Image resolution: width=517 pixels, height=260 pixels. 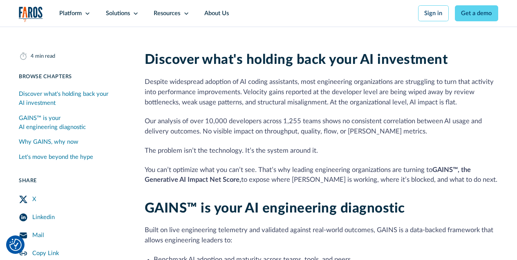 What do you see at coordinates (321, 92) in the screenshot?
I see `p: Despite widespread adoption of AI coding assistants, most engineering organizations are strugglin...` at bounding box center [321, 92].